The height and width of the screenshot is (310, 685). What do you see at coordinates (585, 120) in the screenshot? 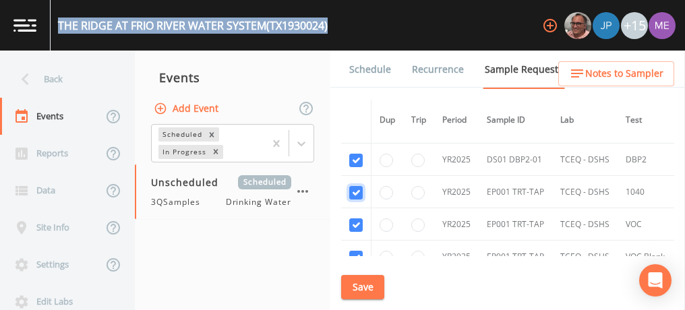
I see `th: Lab` at bounding box center [585, 120].